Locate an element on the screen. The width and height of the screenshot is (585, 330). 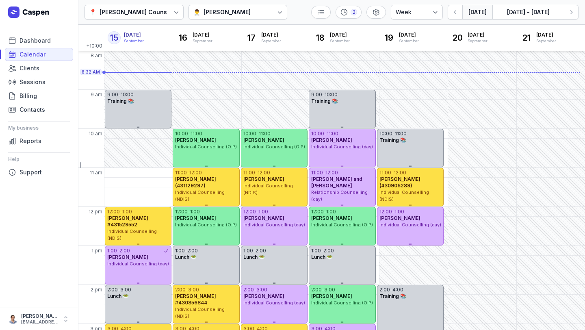
img: User profile image is located at coordinates (13, 319).